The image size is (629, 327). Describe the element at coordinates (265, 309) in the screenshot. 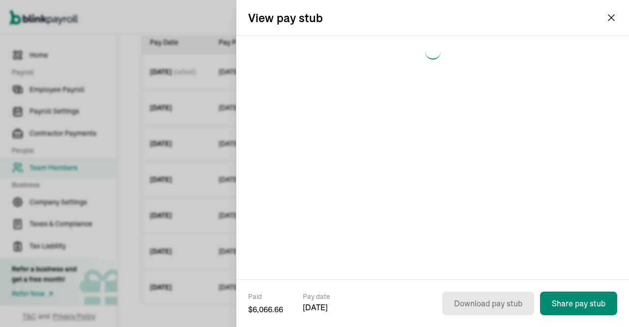

I see `span: $ 6,066.66` at that location.